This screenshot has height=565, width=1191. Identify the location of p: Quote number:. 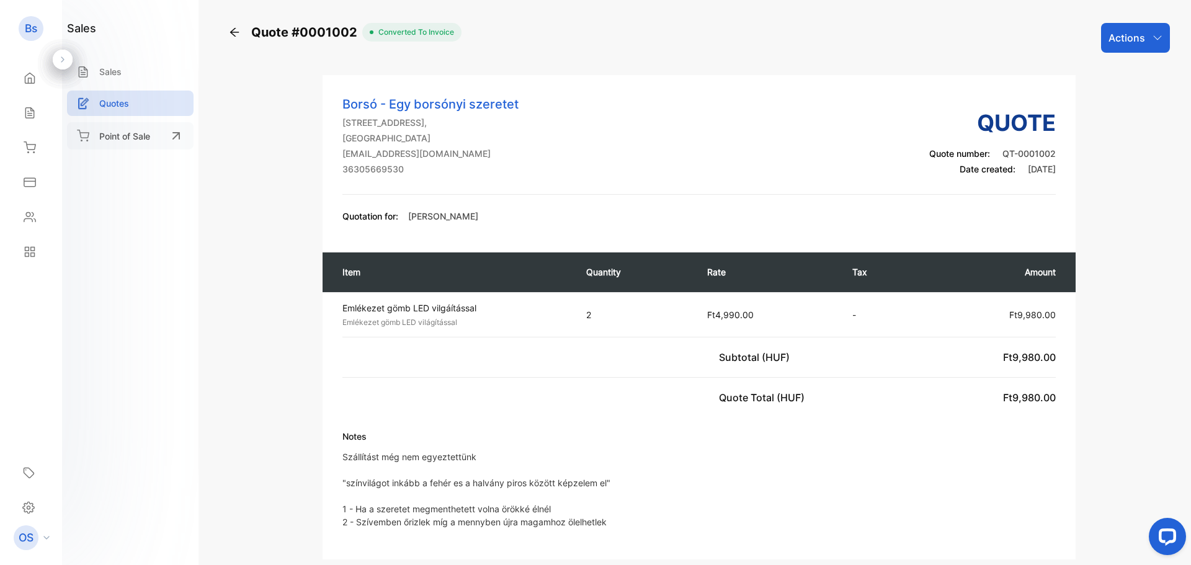
(993, 153).